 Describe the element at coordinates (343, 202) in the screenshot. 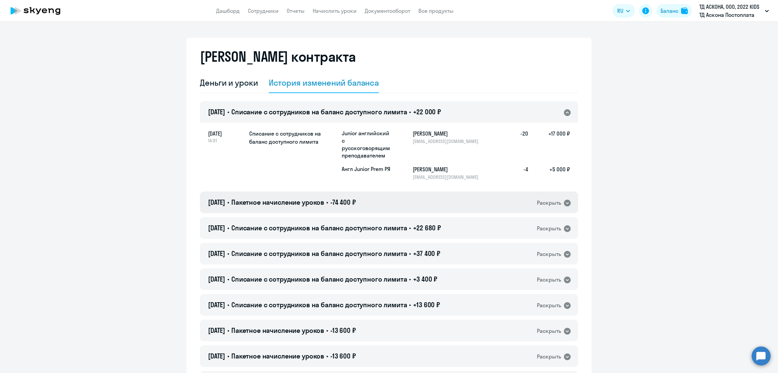

I see `span: -74 400 ₽` at that location.